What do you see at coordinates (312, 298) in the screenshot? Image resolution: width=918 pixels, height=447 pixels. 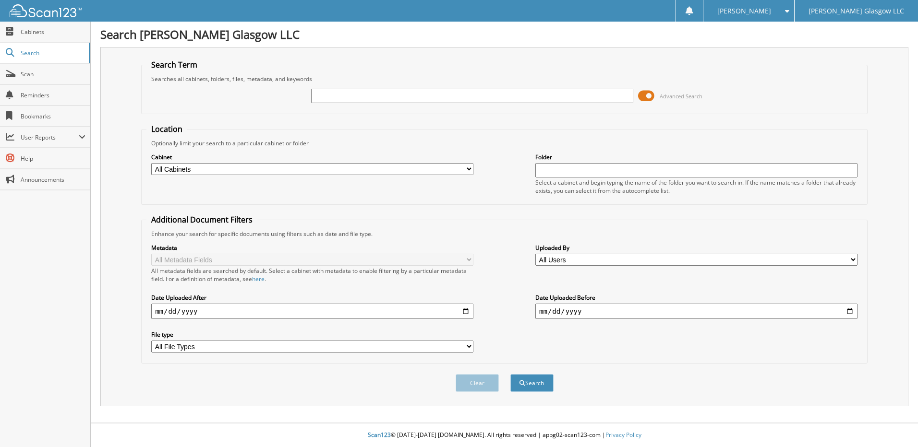 I see `label: Date Uploaded After` at bounding box center [312, 298].